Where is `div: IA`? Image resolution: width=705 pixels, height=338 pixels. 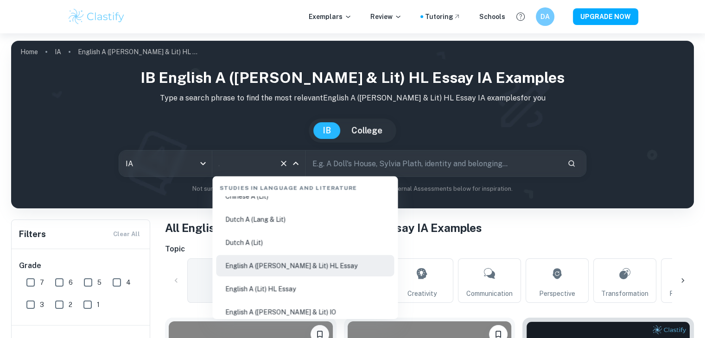 div: IA is located at coordinates (165, 164).